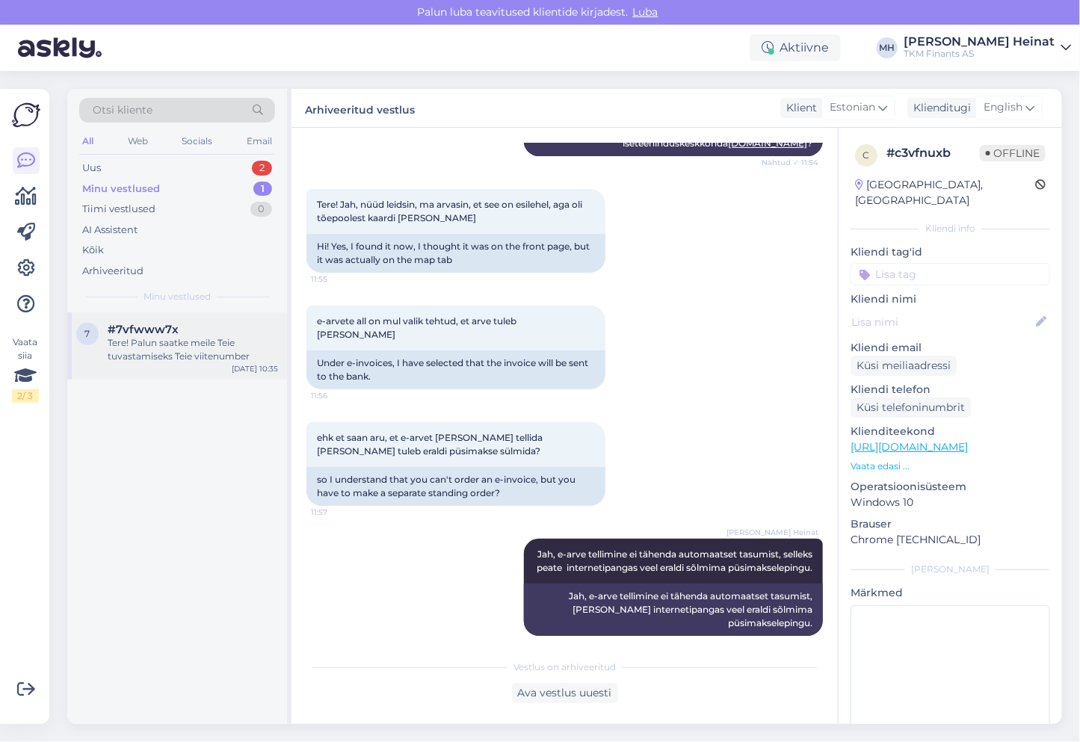 The height and width of the screenshot is (742, 1080). What do you see at coordinates (177, 297) in the screenshot?
I see `span: Minu vestlused` at bounding box center [177, 297].